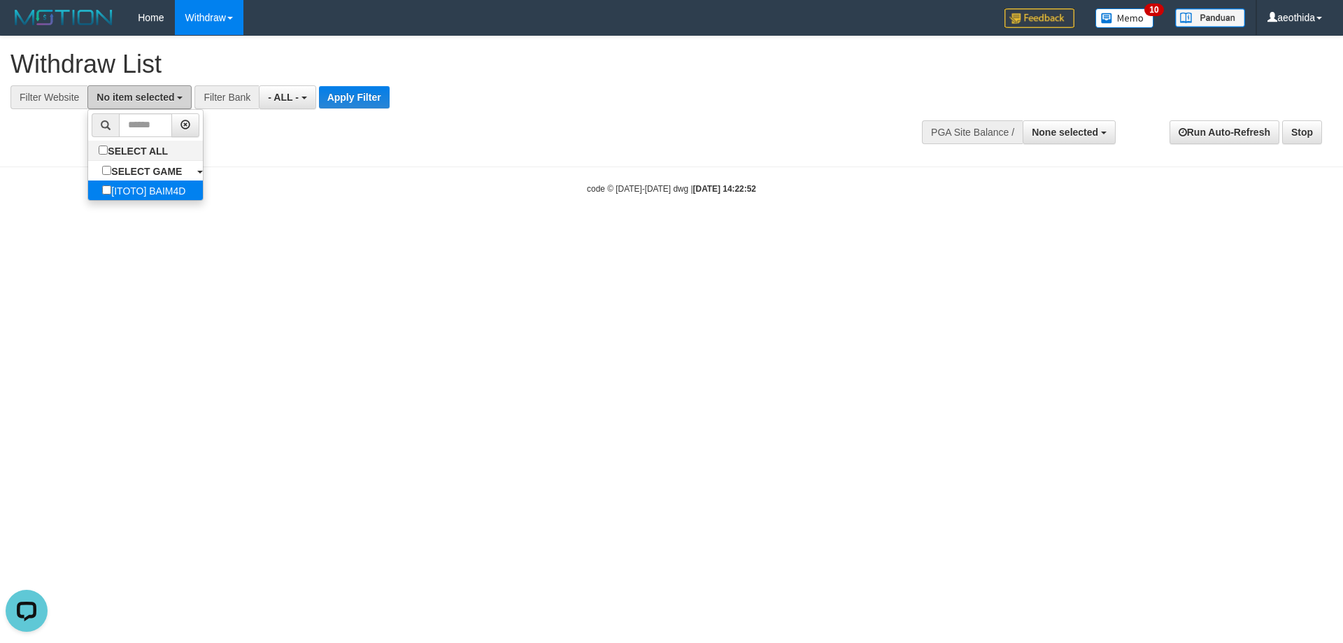 The image size is (1343, 643). What do you see at coordinates (135, 150) in the screenshot?
I see `label: SELECT ALL` at bounding box center [135, 150].